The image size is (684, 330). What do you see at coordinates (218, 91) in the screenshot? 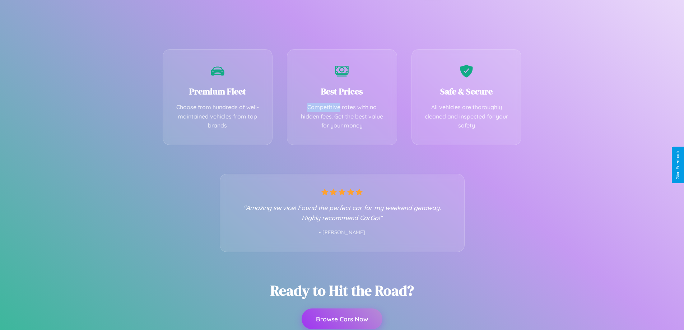
I see `h3: Premium Fleet` at bounding box center [218, 91].